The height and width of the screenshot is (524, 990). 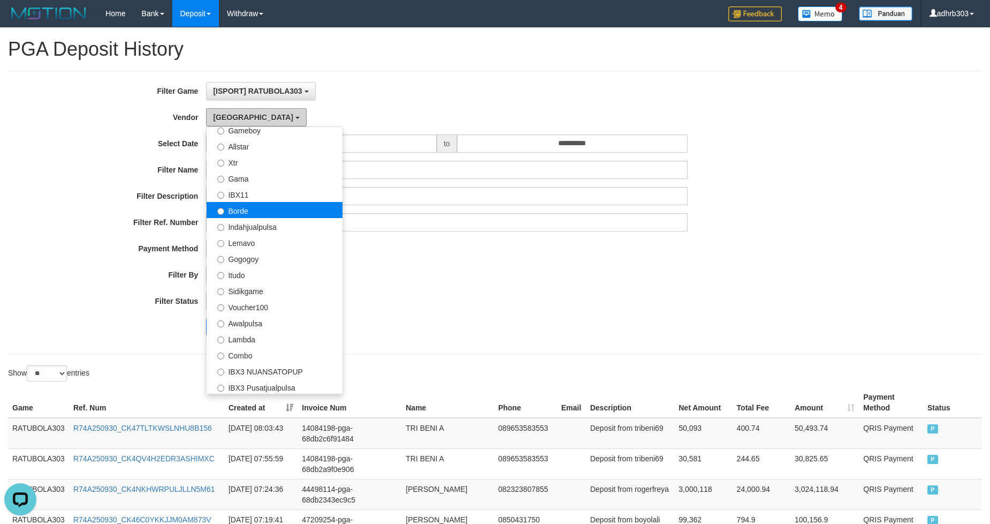 I want to click on th: Net Amount, so click(x=703, y=402).